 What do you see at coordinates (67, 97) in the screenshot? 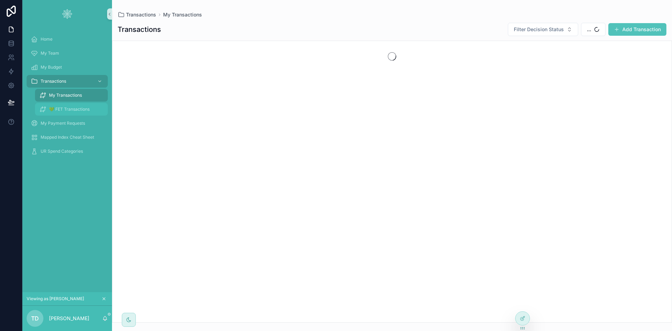
I see `div: scrollable content` at bounding box center [67, 97].